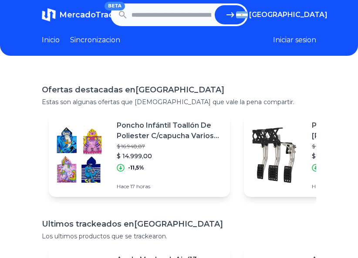 Image resolution: width=358 pixels, height=258 pixels. I want to click on p: $ 16.948,87, so click(170, 146).